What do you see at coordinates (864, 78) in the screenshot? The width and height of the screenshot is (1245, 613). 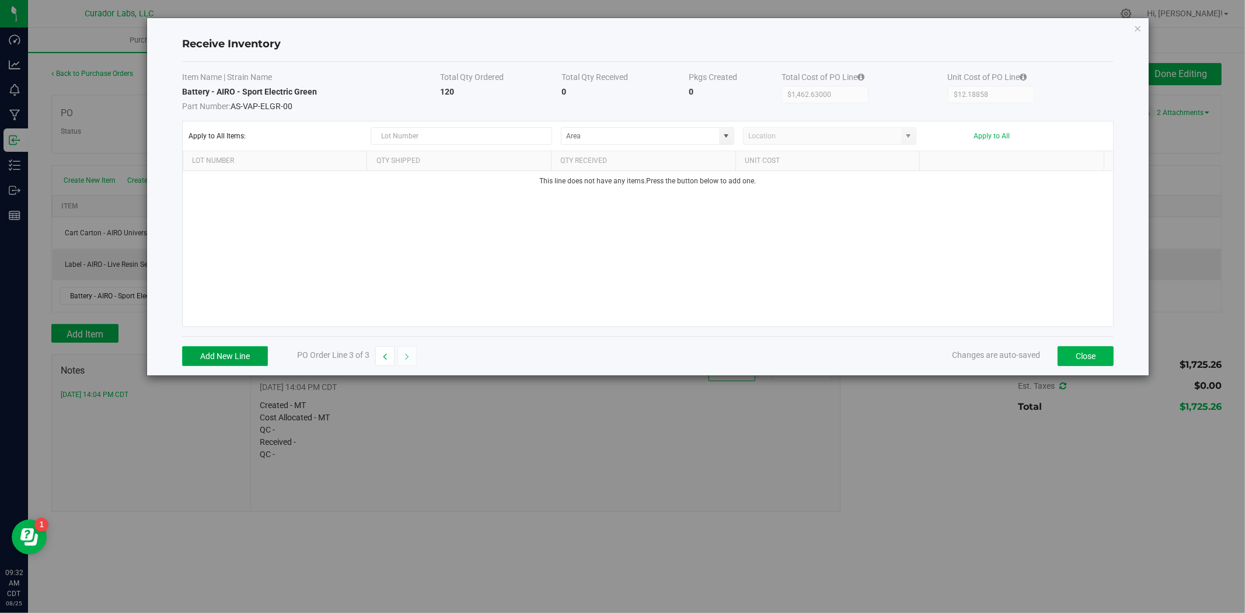 I see `th: Total Cost of PO Line` at bounding box center [864, 78].